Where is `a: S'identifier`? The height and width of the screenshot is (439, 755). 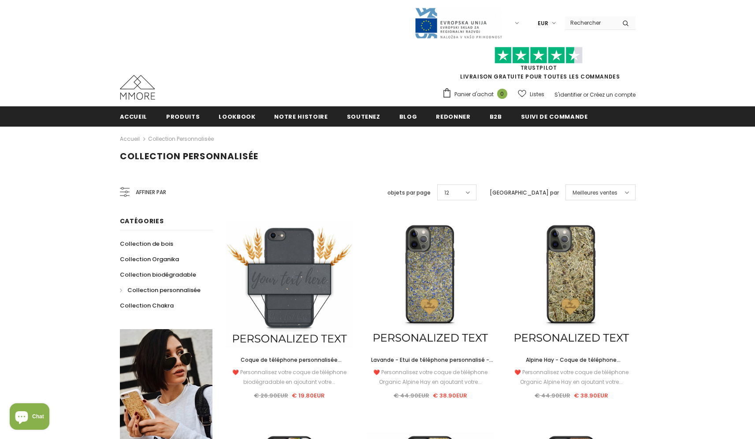 a: S'identifier is located at coordinates (568, 94).